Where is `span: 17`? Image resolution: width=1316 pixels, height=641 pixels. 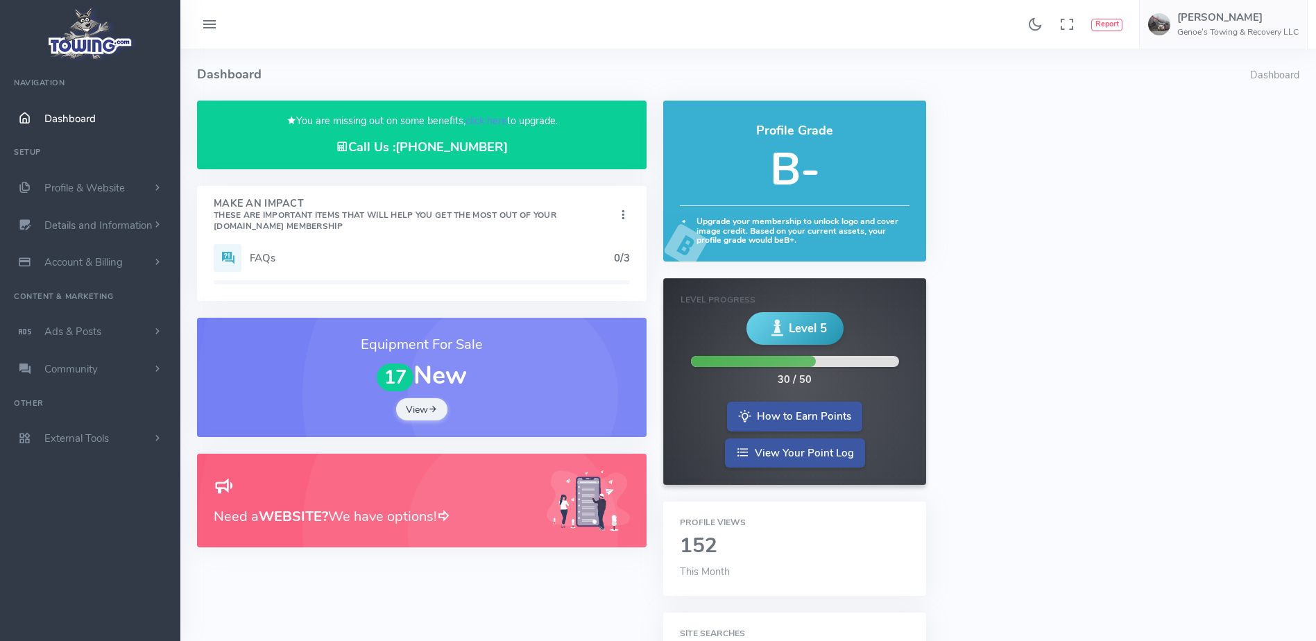
span: 17 is located at coordinates (395, 377).